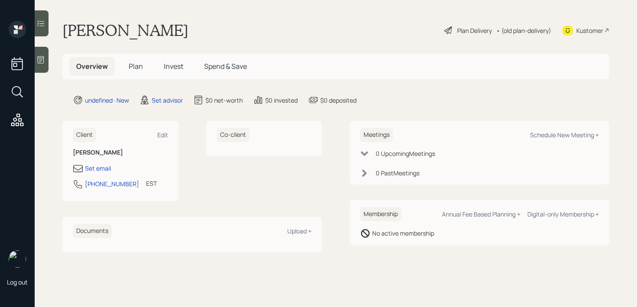  Describe the element at coordinates (163, 135) in the screenshot. I see `div: Edit` at that location.